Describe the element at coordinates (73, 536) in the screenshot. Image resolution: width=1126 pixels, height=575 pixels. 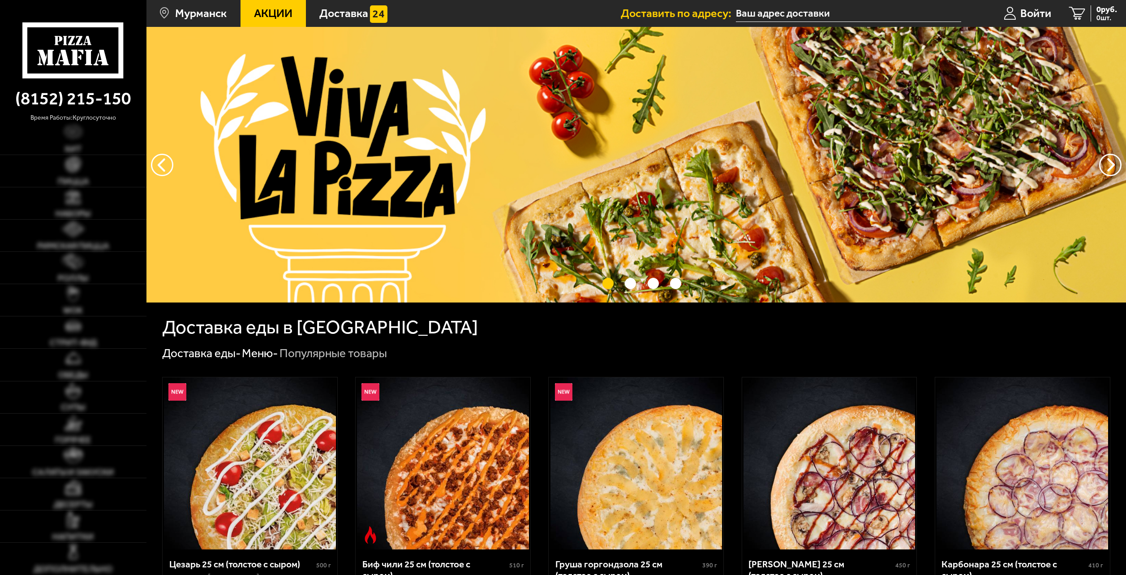
I see `span: Напитки` at that location.